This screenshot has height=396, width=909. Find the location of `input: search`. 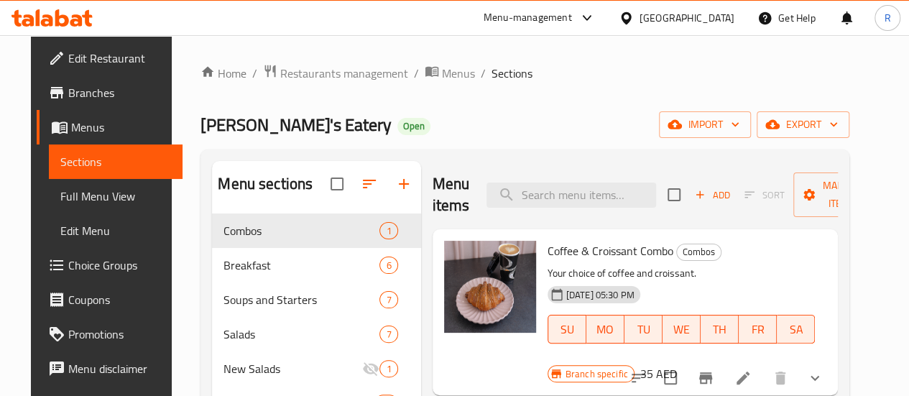

input: search is located at coordinates (571, 195).